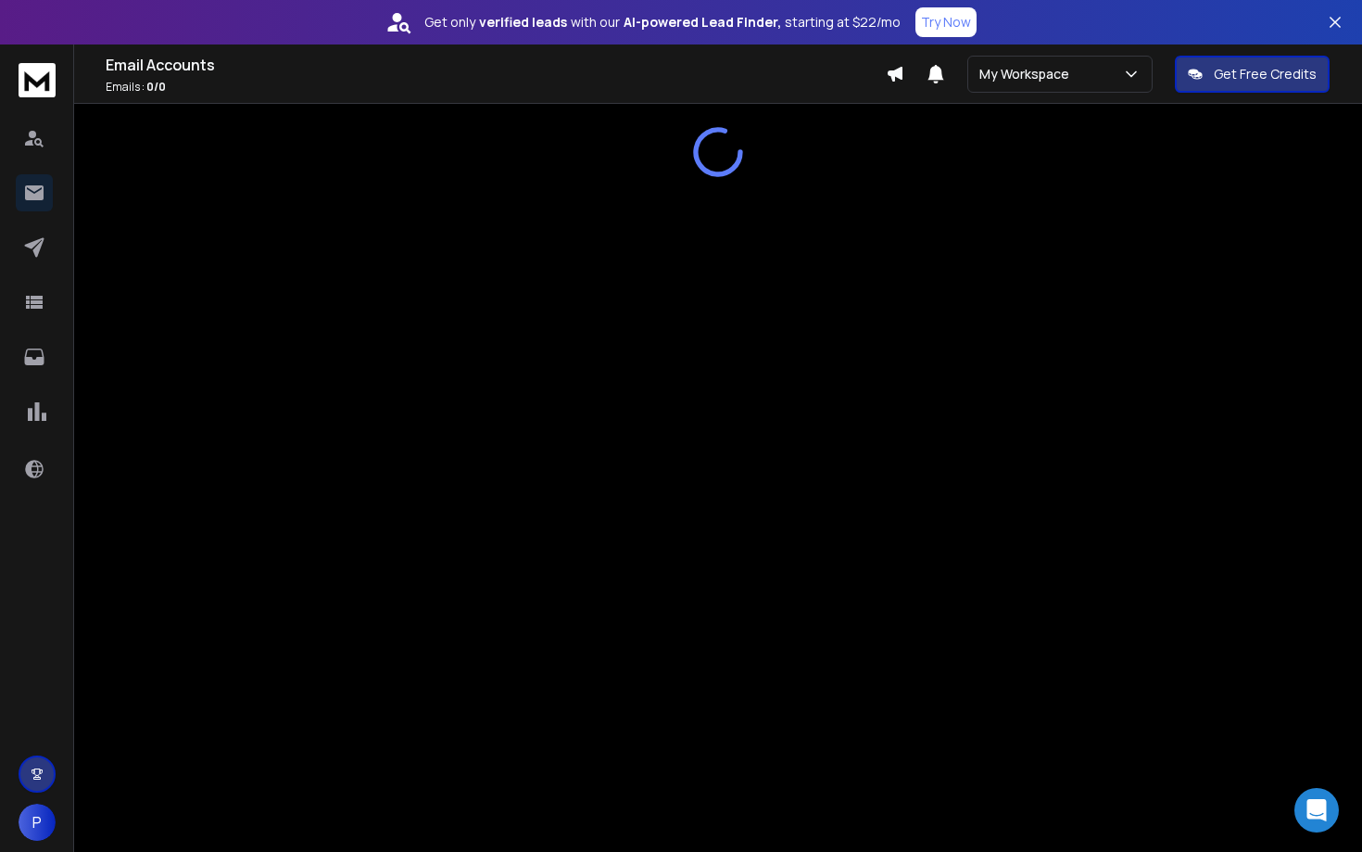 The height and width of the screenshot is (852, 1362). What do you see at coordinates (37, 822) in the screenshot?
I see `span: P` at bounding box center [37, 822].